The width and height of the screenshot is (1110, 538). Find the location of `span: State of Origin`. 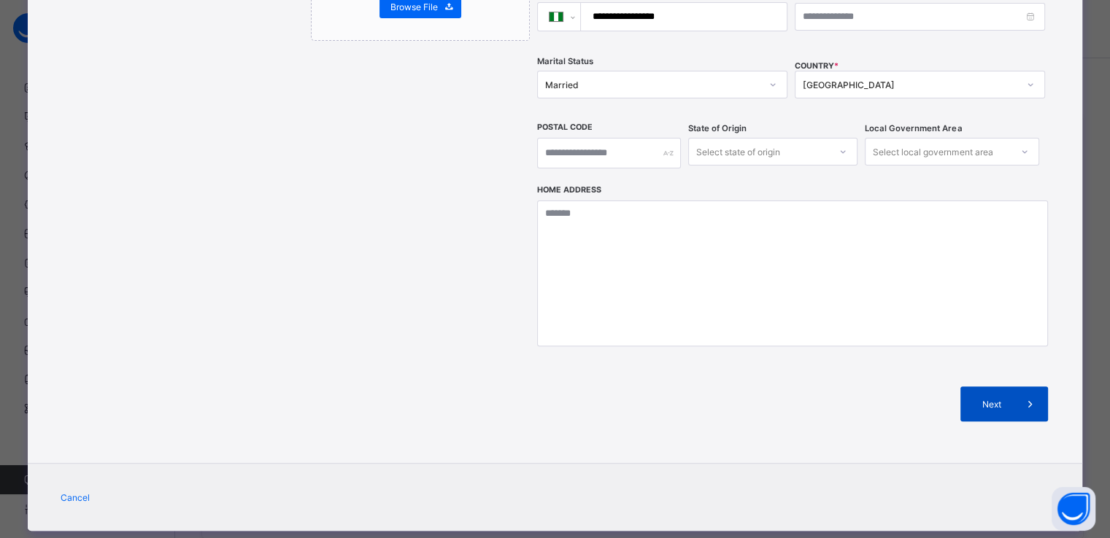

span: State of Origin is located at coordinates (717, 128).